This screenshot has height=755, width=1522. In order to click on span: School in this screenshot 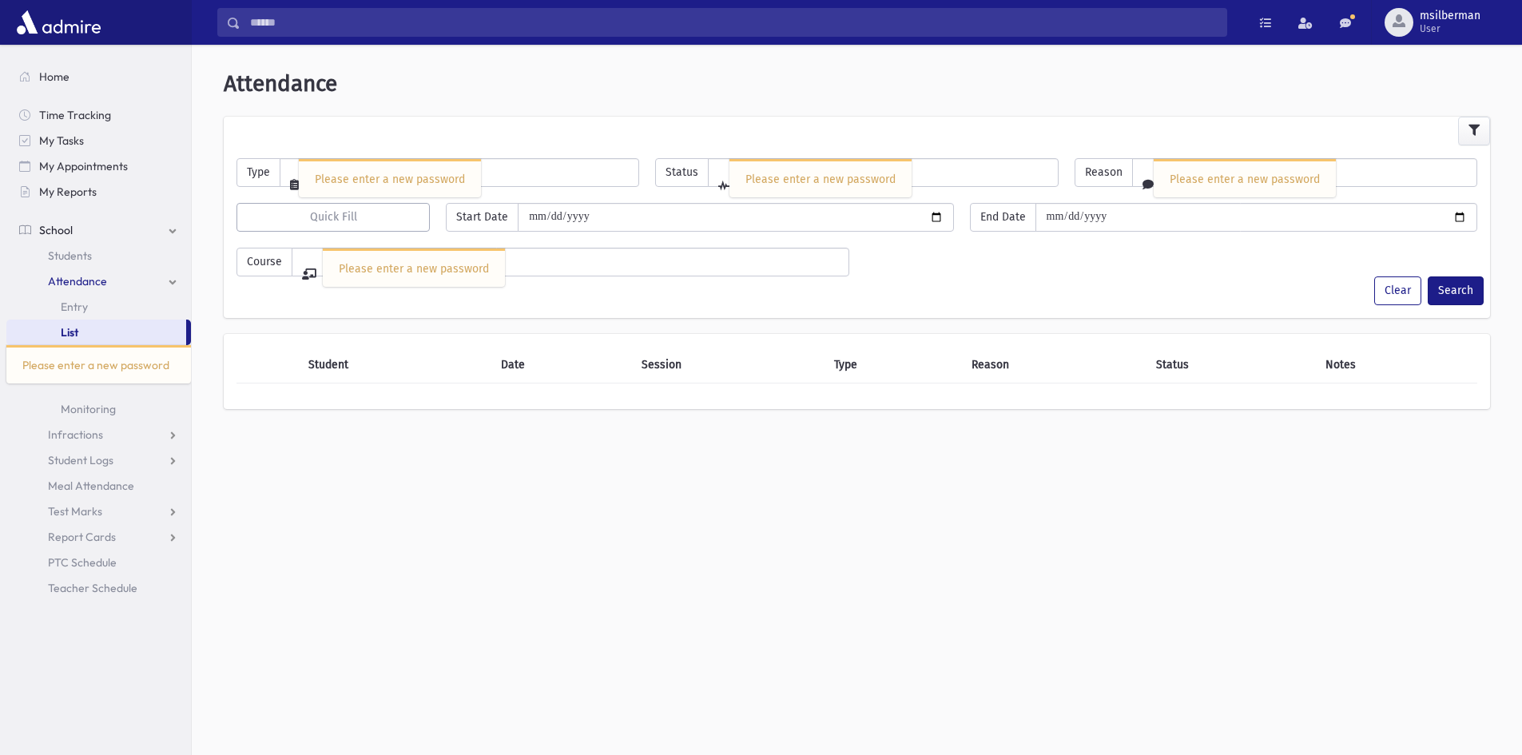, I will do `click(56, 230)`.